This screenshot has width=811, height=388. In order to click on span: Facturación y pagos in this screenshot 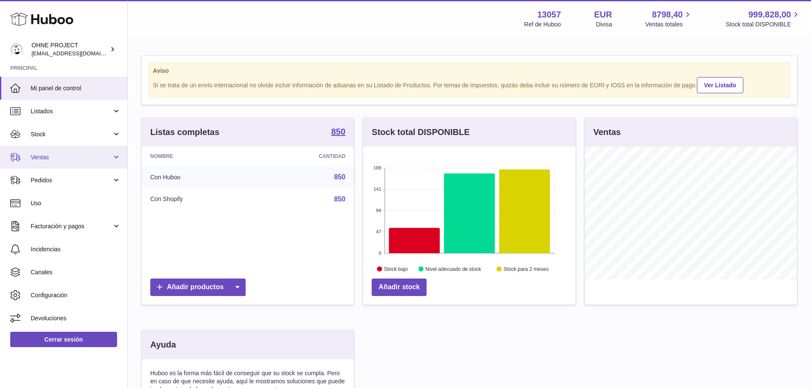, I will do `click(71, 226)`.